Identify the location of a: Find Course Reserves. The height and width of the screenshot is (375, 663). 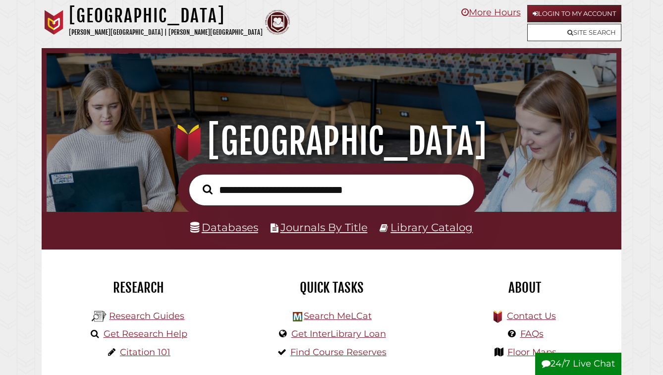
(339, 352).